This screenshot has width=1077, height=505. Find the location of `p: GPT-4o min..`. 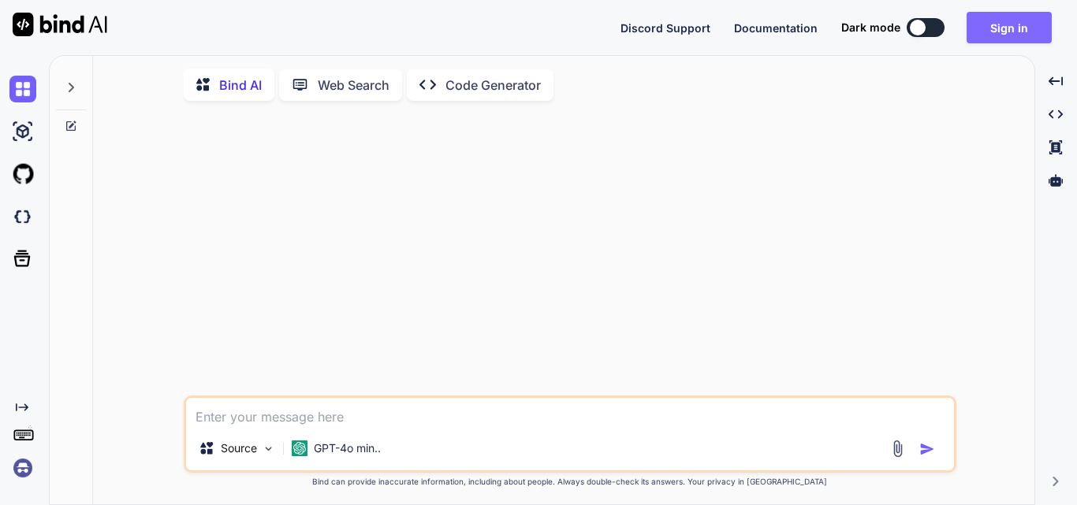

p: GPT-4o min.. is located at coordinates (347, 449).